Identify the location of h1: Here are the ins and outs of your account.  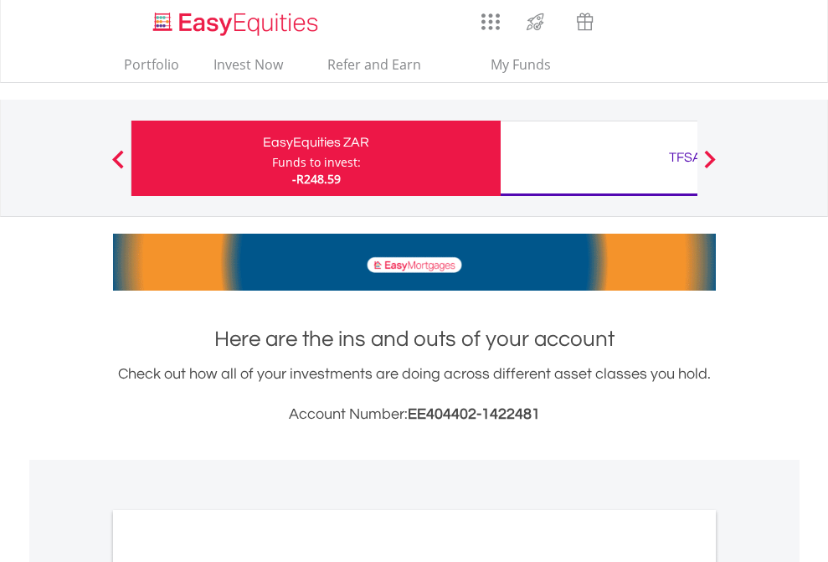
(414, 339).